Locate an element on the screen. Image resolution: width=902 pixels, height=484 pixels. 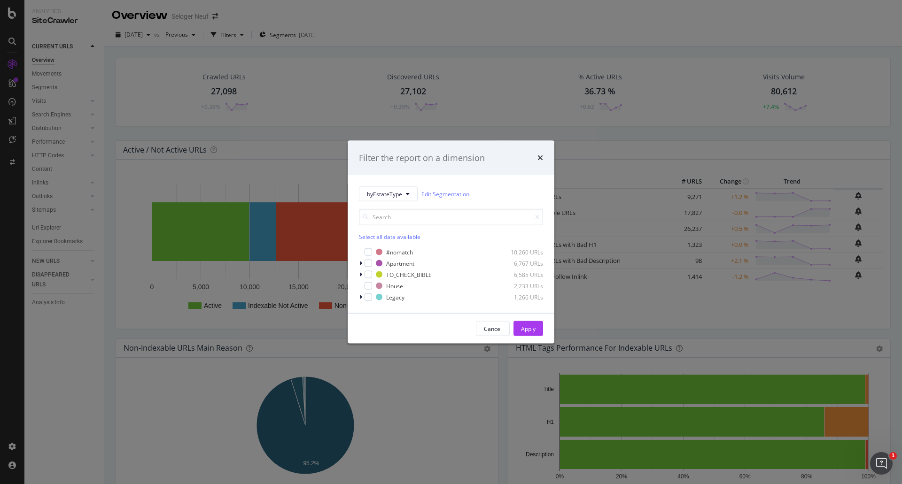
div: Filter the report on a dimension is located at coordinates (422, 158).